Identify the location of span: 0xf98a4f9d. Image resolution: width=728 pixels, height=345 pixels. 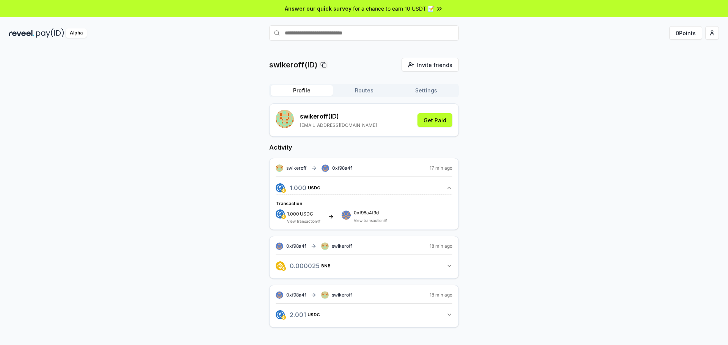
(370, 213).